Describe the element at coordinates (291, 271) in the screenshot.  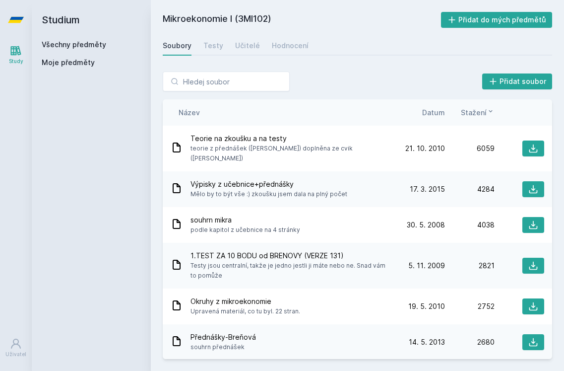
I see `span: Testy jsou centralní, takže je jedno jestli ji máte nebo ne. Snad vám to pomůže` at that location.